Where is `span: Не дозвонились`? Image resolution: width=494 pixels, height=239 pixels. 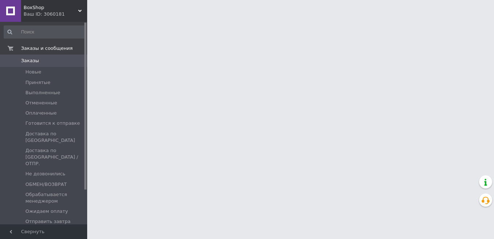 span: Не дозвонились is located at coordinates (45, 174).